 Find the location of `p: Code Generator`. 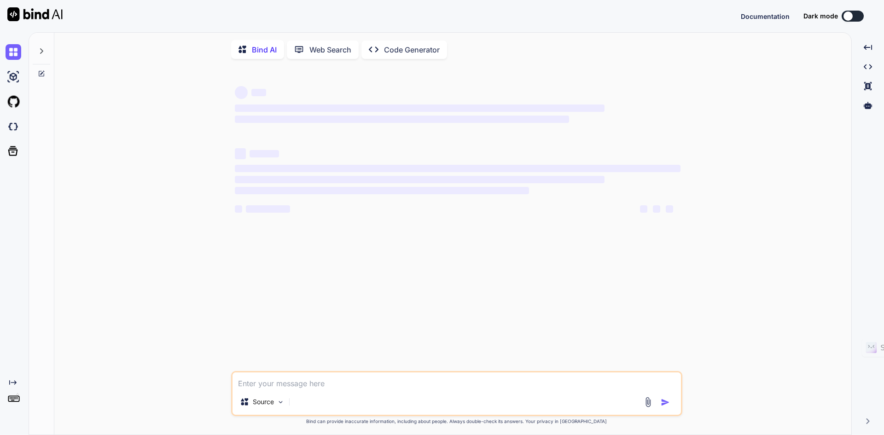

p: Code Generator is located at coordinates (411, 50).